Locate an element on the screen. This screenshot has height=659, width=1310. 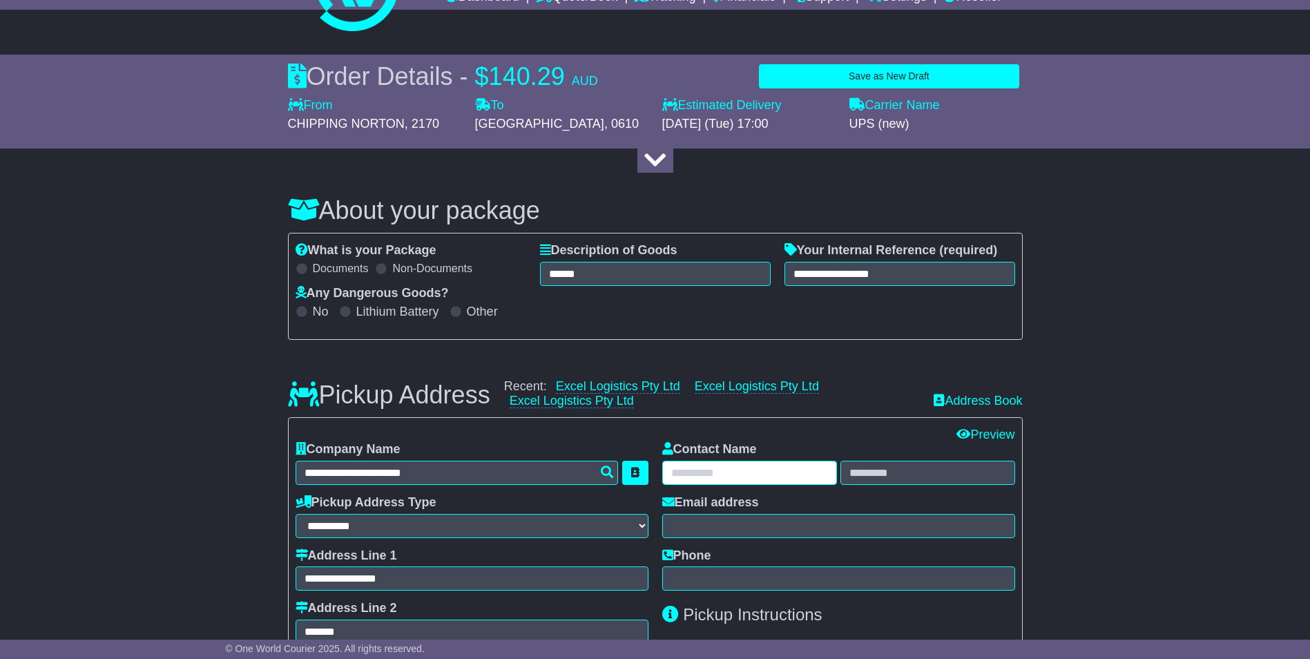
label: Carrier Name is located at coordinates (894, 106).